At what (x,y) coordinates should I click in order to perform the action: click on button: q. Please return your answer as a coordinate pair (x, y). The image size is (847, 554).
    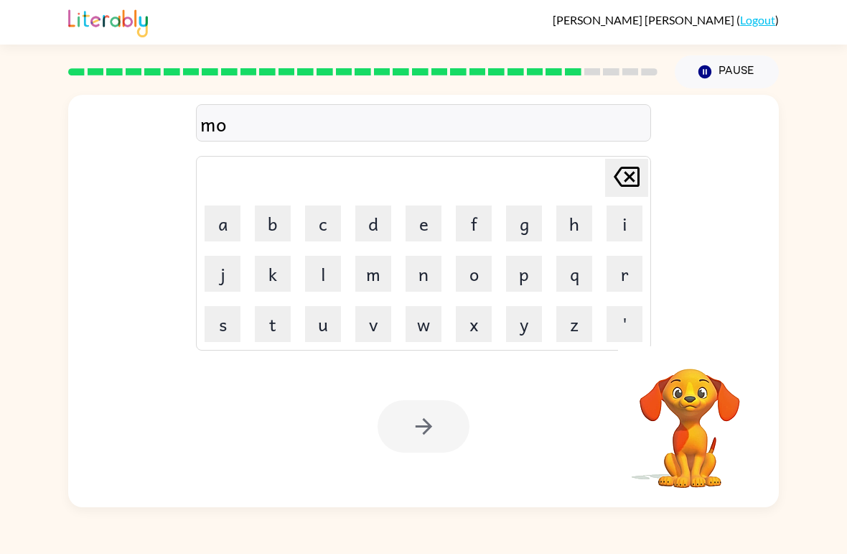
    Looking at the image, I should click on (574, 274).